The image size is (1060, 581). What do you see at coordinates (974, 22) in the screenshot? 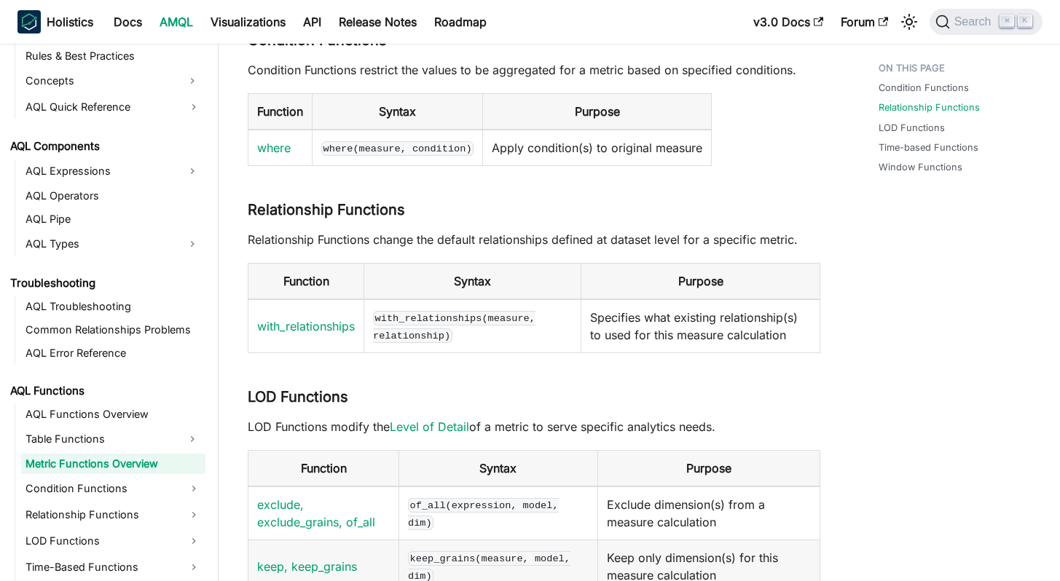
I see `span: Search` at bounding box center [974, 22].